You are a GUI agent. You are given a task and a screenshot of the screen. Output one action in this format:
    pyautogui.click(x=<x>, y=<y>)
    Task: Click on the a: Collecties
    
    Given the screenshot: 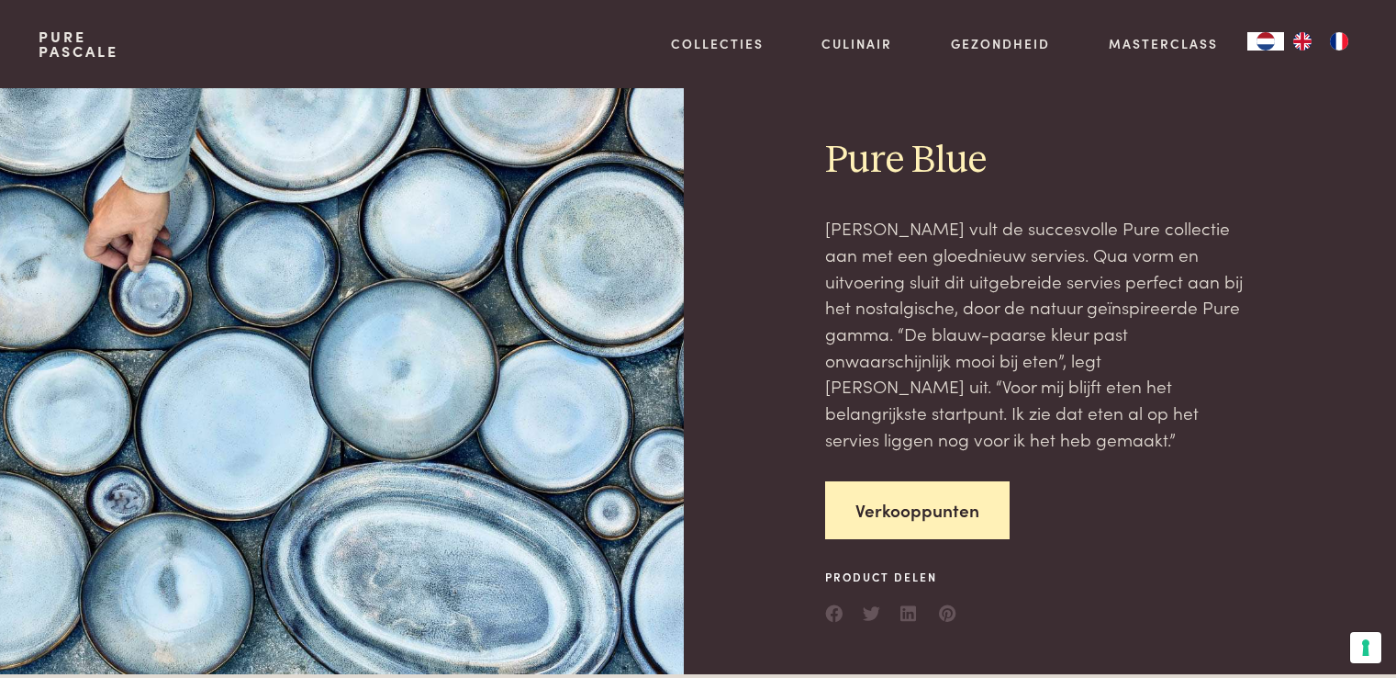 What is the action you would take?
    pyautogui.click(x=717, y=43)
    